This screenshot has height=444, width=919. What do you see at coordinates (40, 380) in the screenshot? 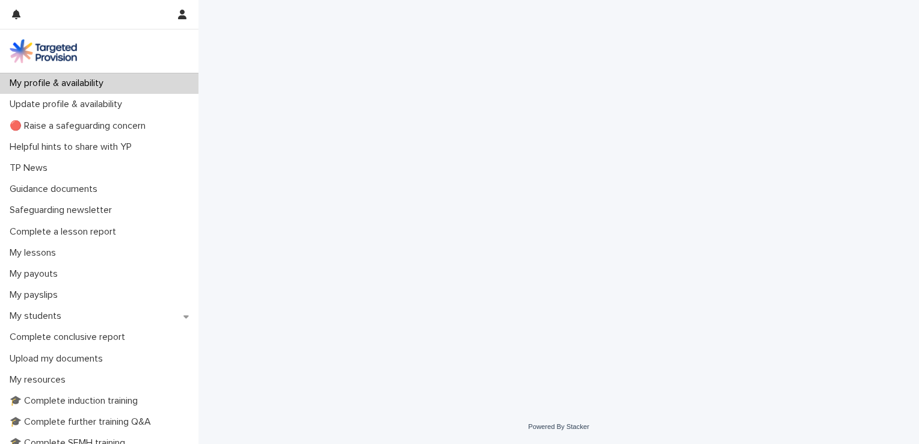
I see `p: My resources` at bounding box center [40, 380].